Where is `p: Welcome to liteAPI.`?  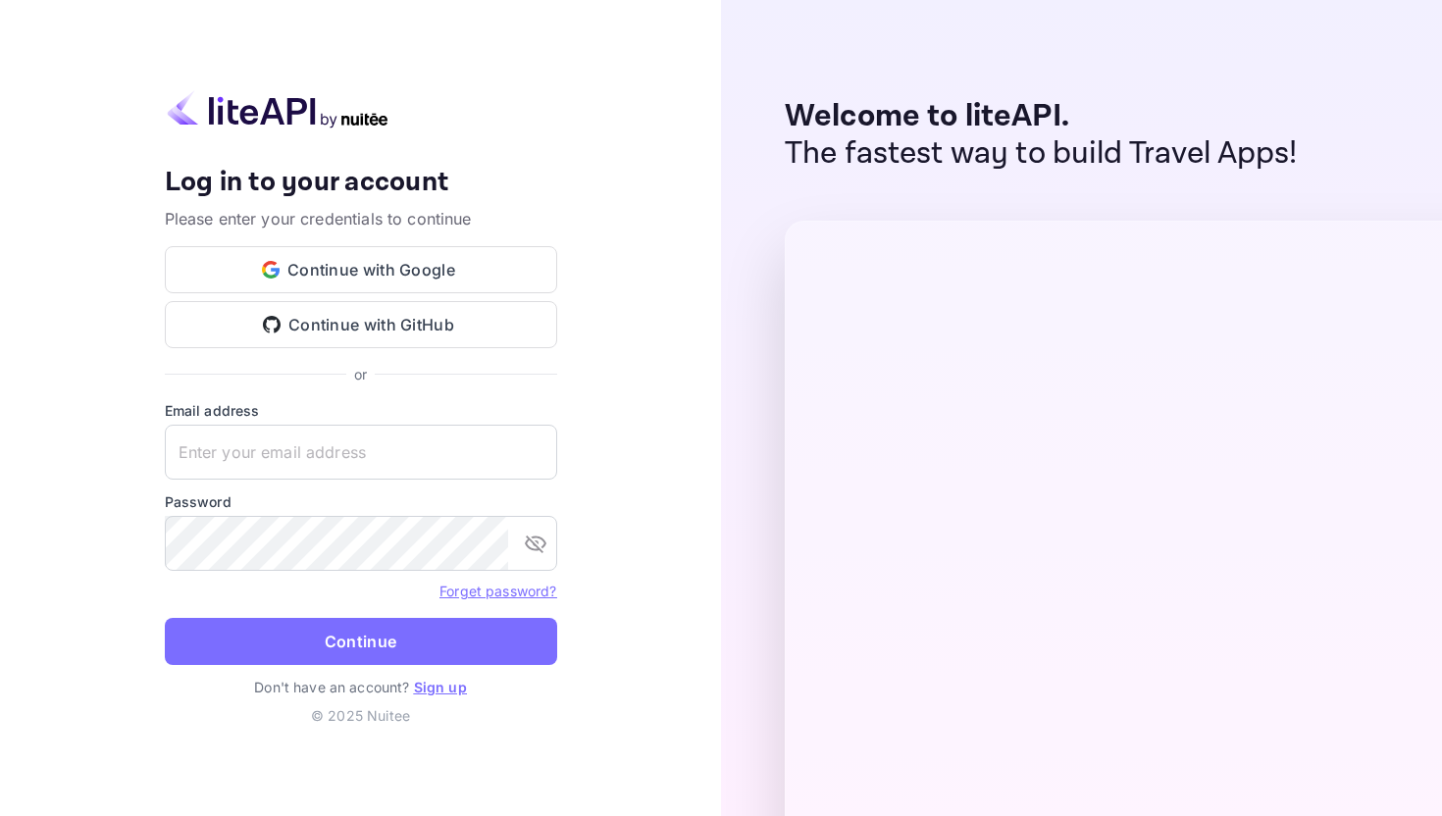 p: Welcome to liteAPI. is located at coordinates (1041, 117).